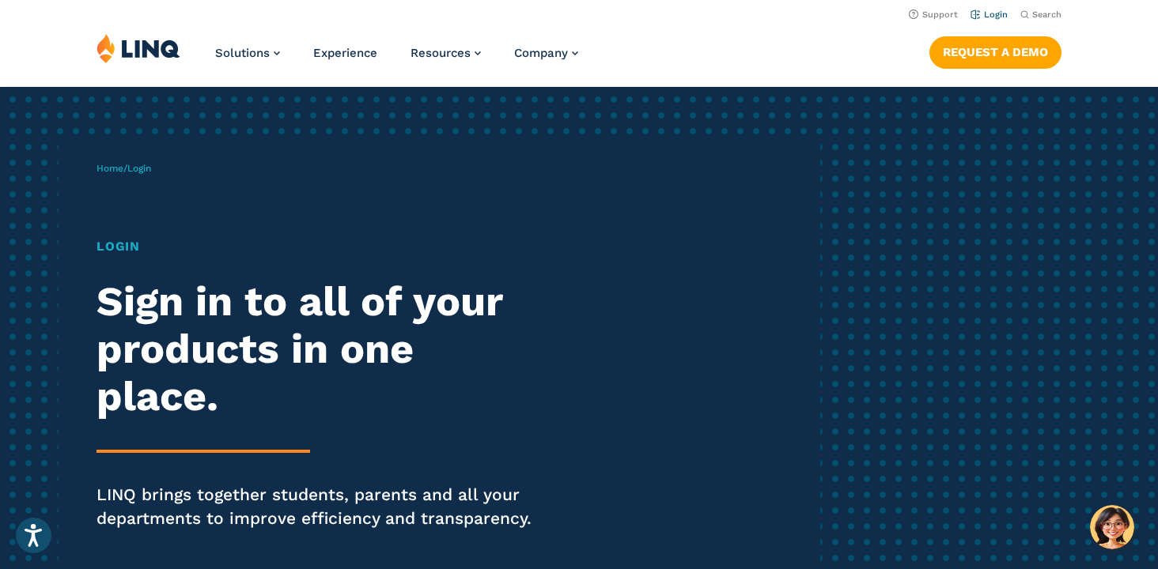 This screenshot has width=1158, height=569. I want to click on a: Home, so click(110, 168).